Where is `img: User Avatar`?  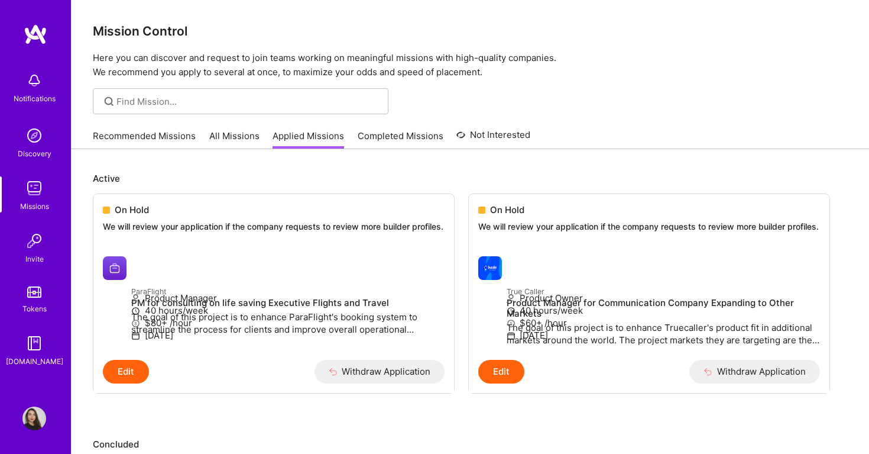
img: User Avatar is located at coordinates (34, 418).